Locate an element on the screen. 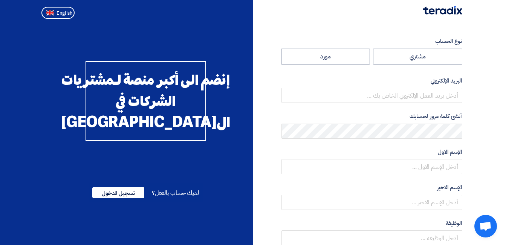  span: لديك حساب بالفعل؟ is located at coordinates (175, 193).